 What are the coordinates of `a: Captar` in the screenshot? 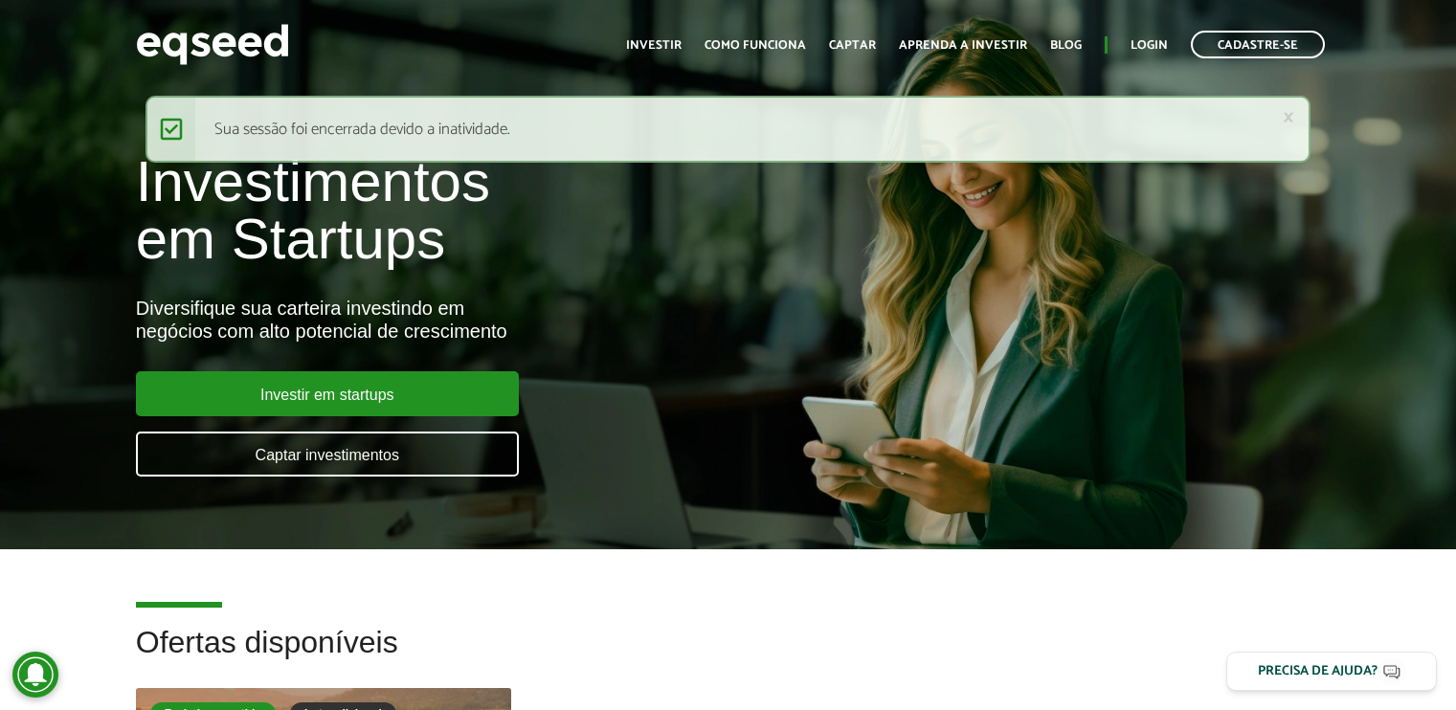 It's located at (852, 45).